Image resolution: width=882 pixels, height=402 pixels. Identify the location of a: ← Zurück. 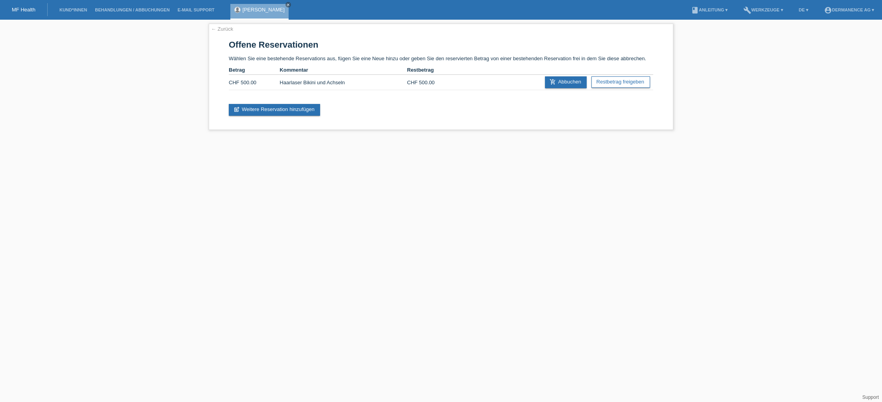
(222, 29).